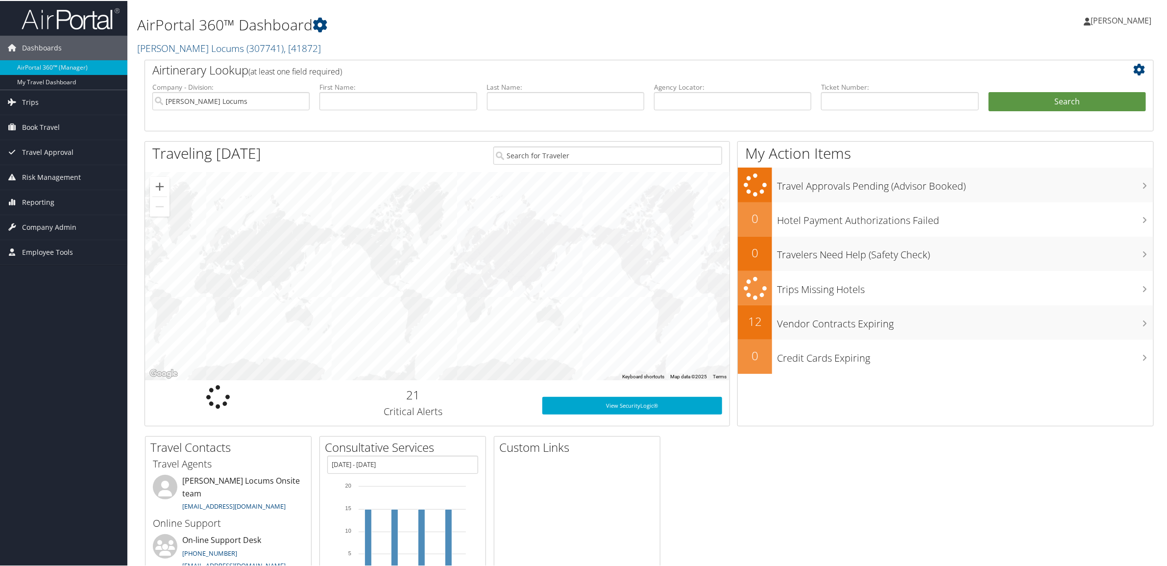  What do you see at coordinates (350, 552) in the screenshot?
I see `tspan: 5` at bounding box center [350, 552].